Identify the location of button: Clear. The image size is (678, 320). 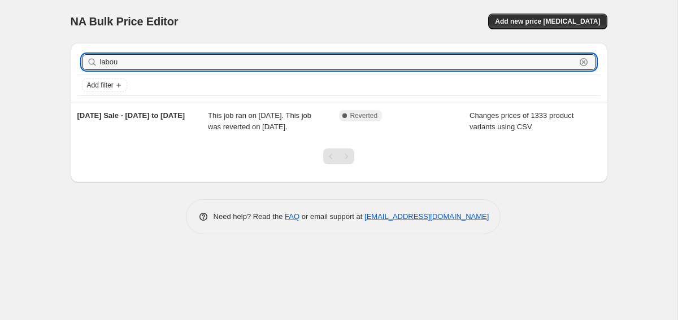
(583, 62).